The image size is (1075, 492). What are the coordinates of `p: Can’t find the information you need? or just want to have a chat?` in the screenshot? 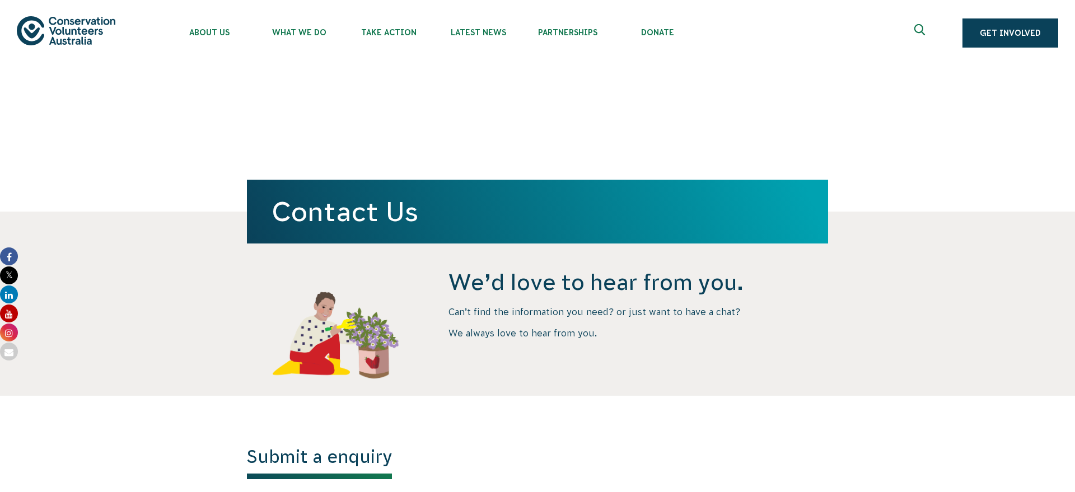 It's located at (638, 312).